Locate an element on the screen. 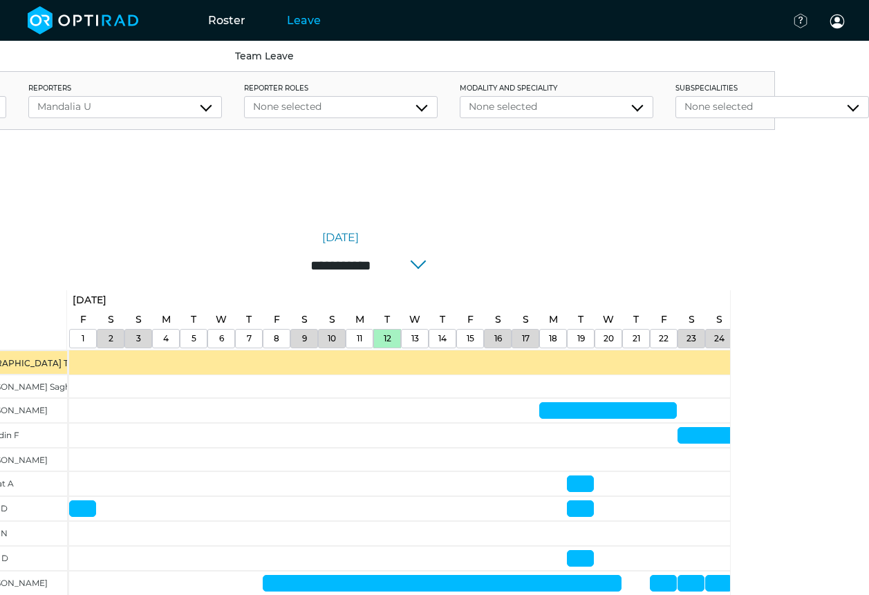 The width and height of the screenshot is (869, 595). label: Modality and Speciality is located at coordinates (557, 88).